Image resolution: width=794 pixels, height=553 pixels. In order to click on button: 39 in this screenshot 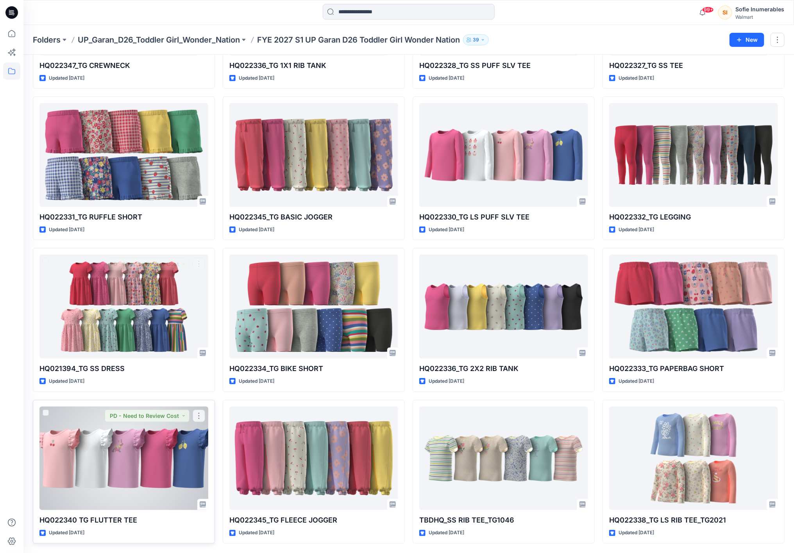, I will do `click(476, 40)`.